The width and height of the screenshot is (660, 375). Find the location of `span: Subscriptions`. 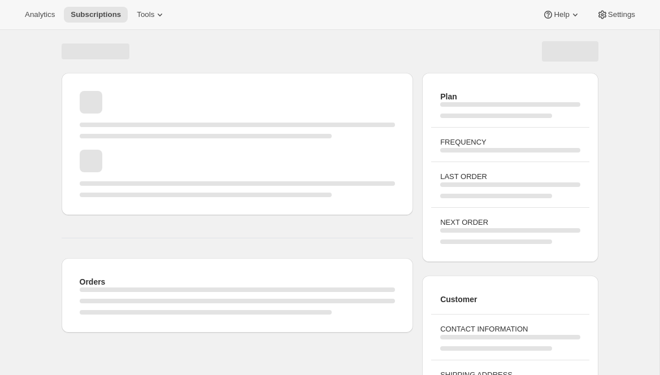

span: Subscriptions is located at coordinates (95, 15).